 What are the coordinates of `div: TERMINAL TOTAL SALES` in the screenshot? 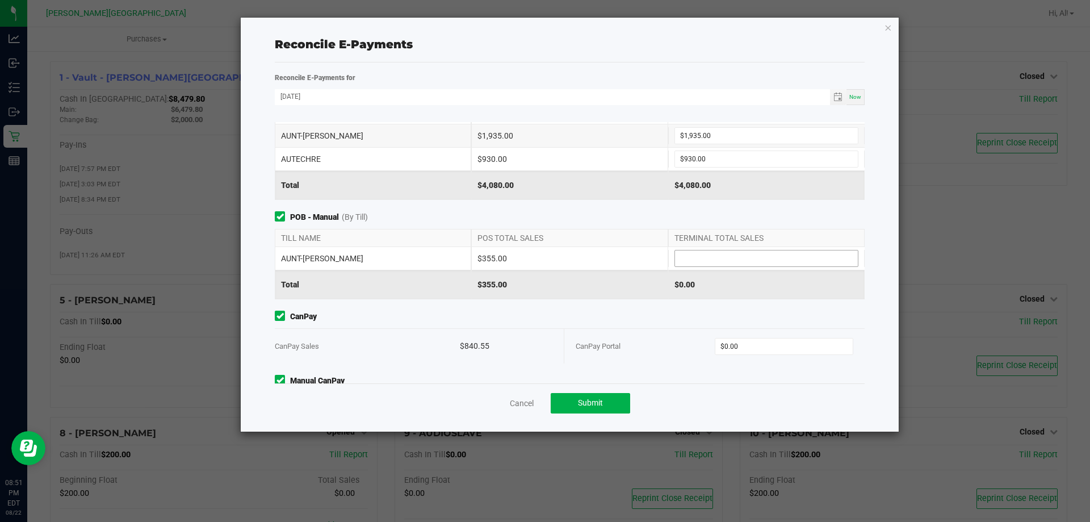 It's located at (766, 238).